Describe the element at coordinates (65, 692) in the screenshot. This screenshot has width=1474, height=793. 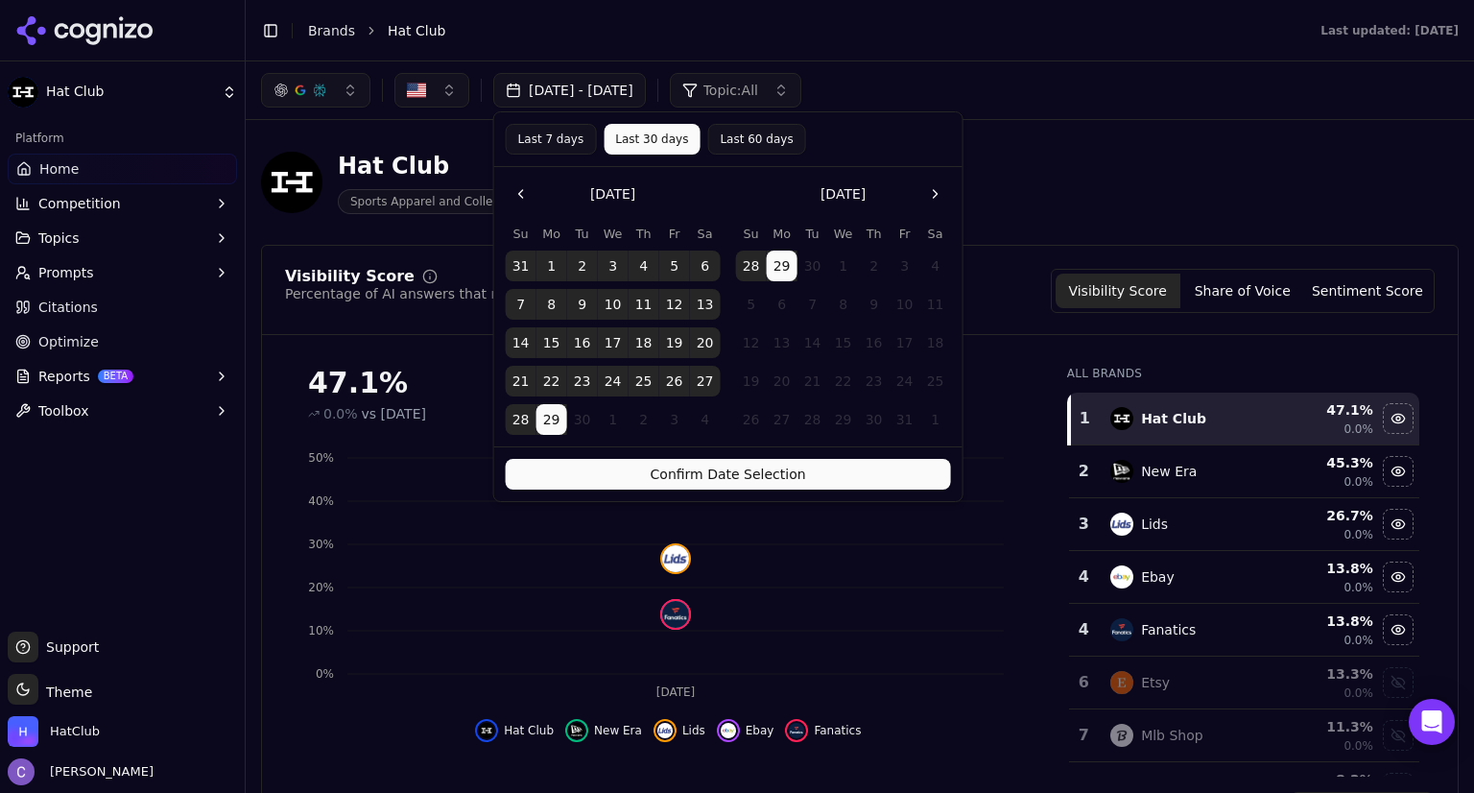
I see `span: Theme` at that location.